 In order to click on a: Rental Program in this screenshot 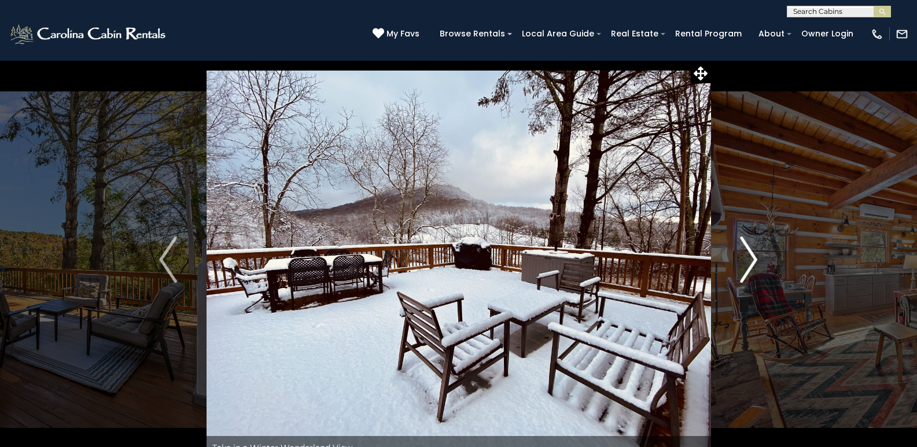, I will do `click(708, 34)`.